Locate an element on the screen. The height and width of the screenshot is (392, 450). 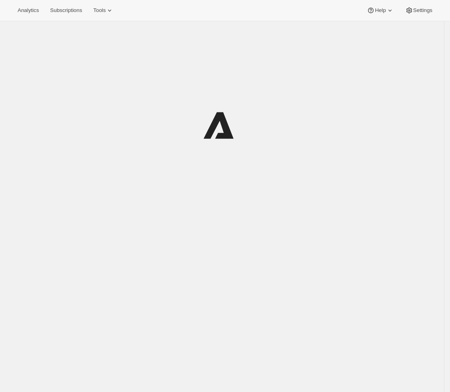
button: Settings is located at coordinates (419, 10).